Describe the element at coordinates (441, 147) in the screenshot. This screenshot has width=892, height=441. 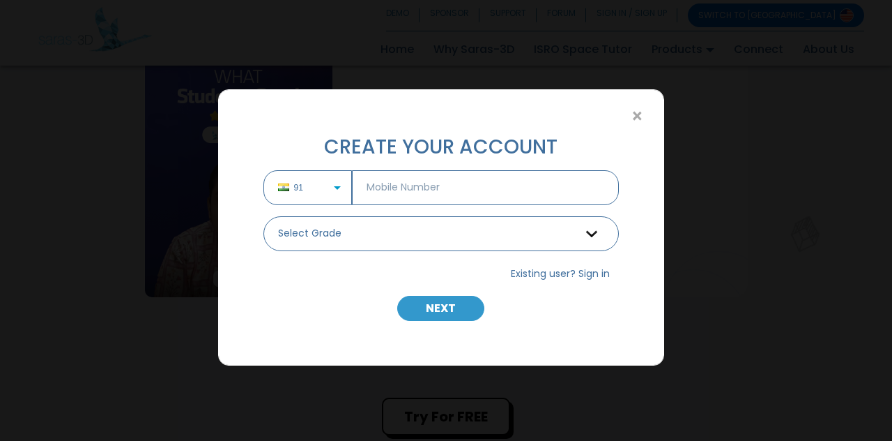
I see `h3: CREATE YOUR ACCOUNT` at that location.